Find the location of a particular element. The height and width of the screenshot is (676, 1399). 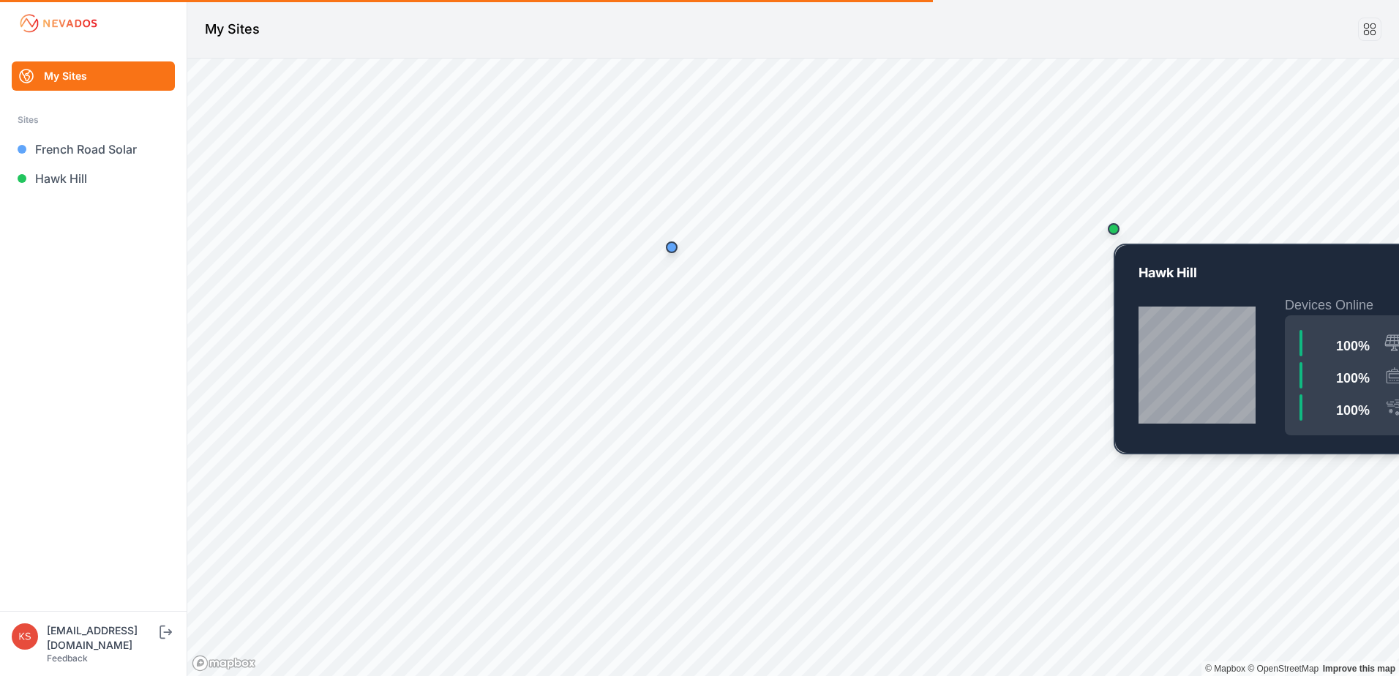

a: Hawk Hill is located at coordinates (93, 179).